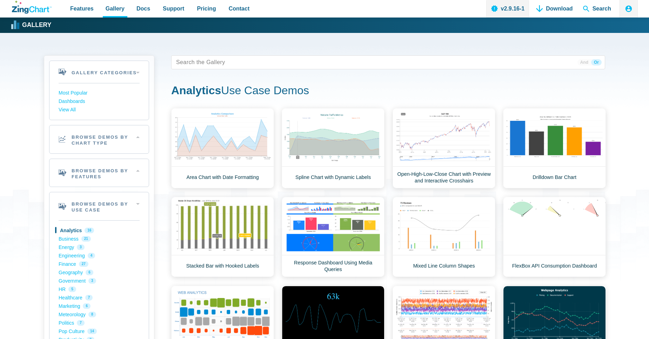 The height and width of the screenshot is (339, 649). I want to click on span: Gallery, so click(115, 8).